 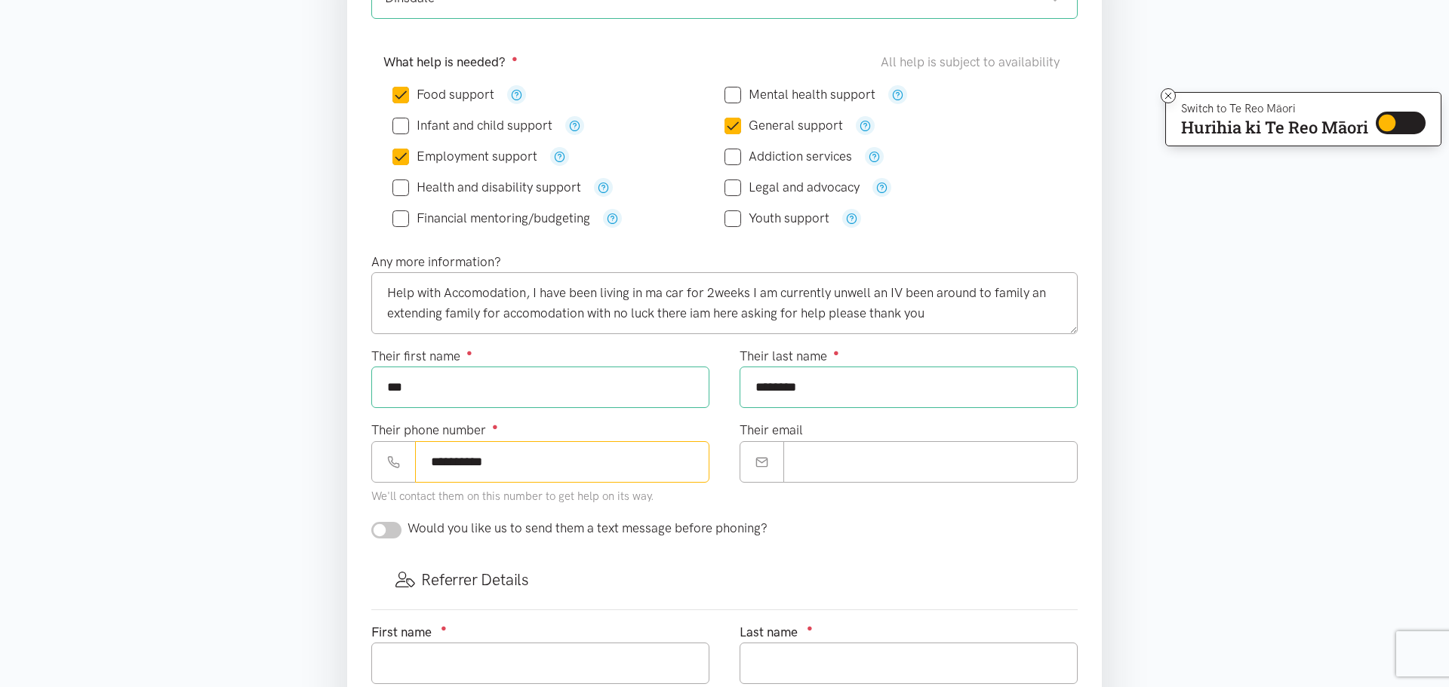 I want to click on label: First name, so click(x=401, y=632).